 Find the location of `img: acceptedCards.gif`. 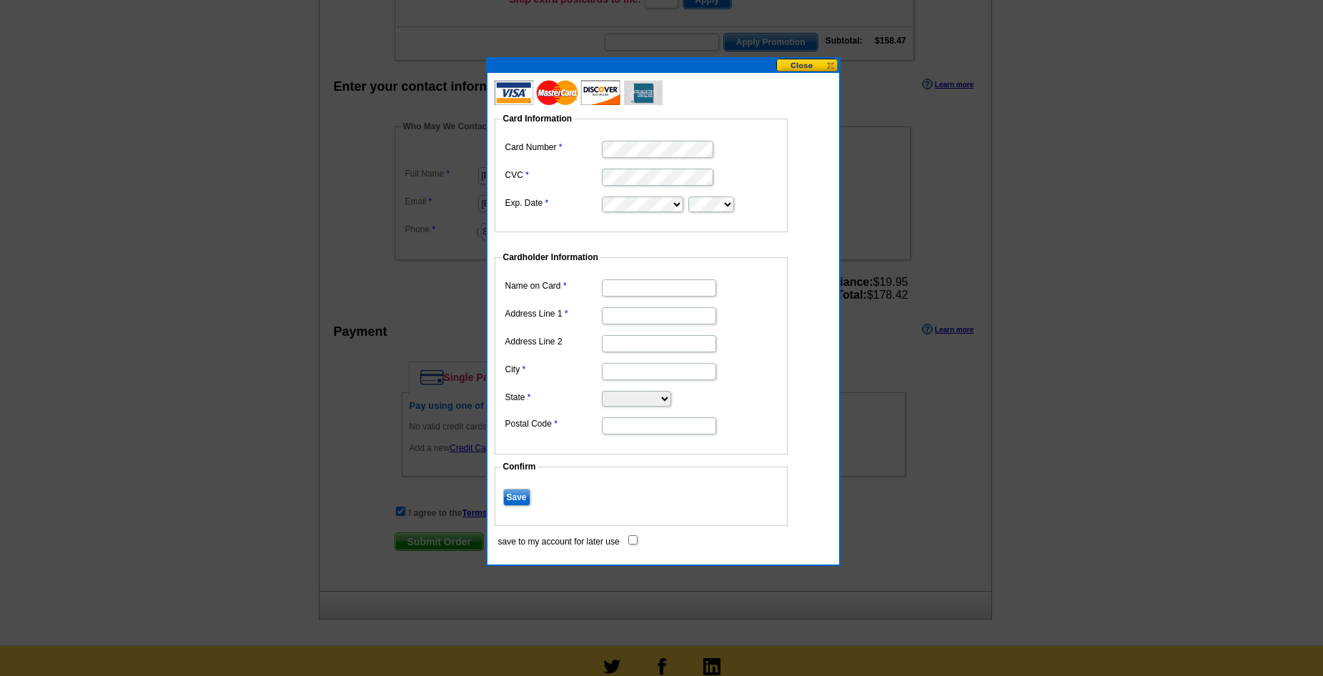

img: acceptedCards.gif is located at coordinates (578, 92).